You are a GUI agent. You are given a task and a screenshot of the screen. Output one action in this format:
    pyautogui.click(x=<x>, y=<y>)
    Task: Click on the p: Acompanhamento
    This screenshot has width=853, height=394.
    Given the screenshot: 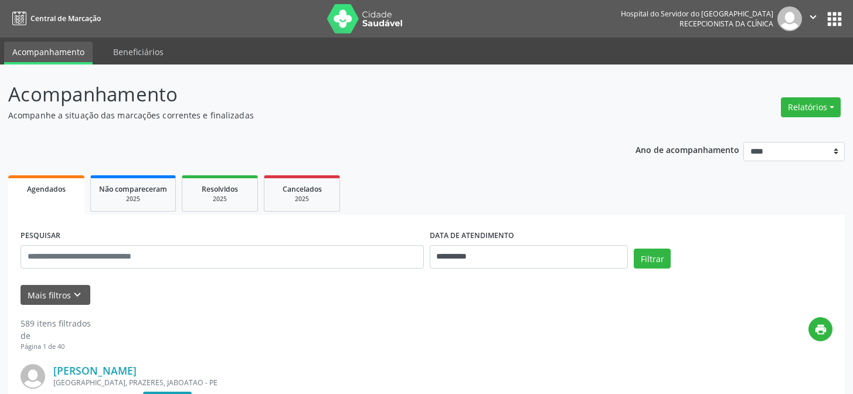 What is the action you would take?
    pyautogui.click(x=301, y=94)
    